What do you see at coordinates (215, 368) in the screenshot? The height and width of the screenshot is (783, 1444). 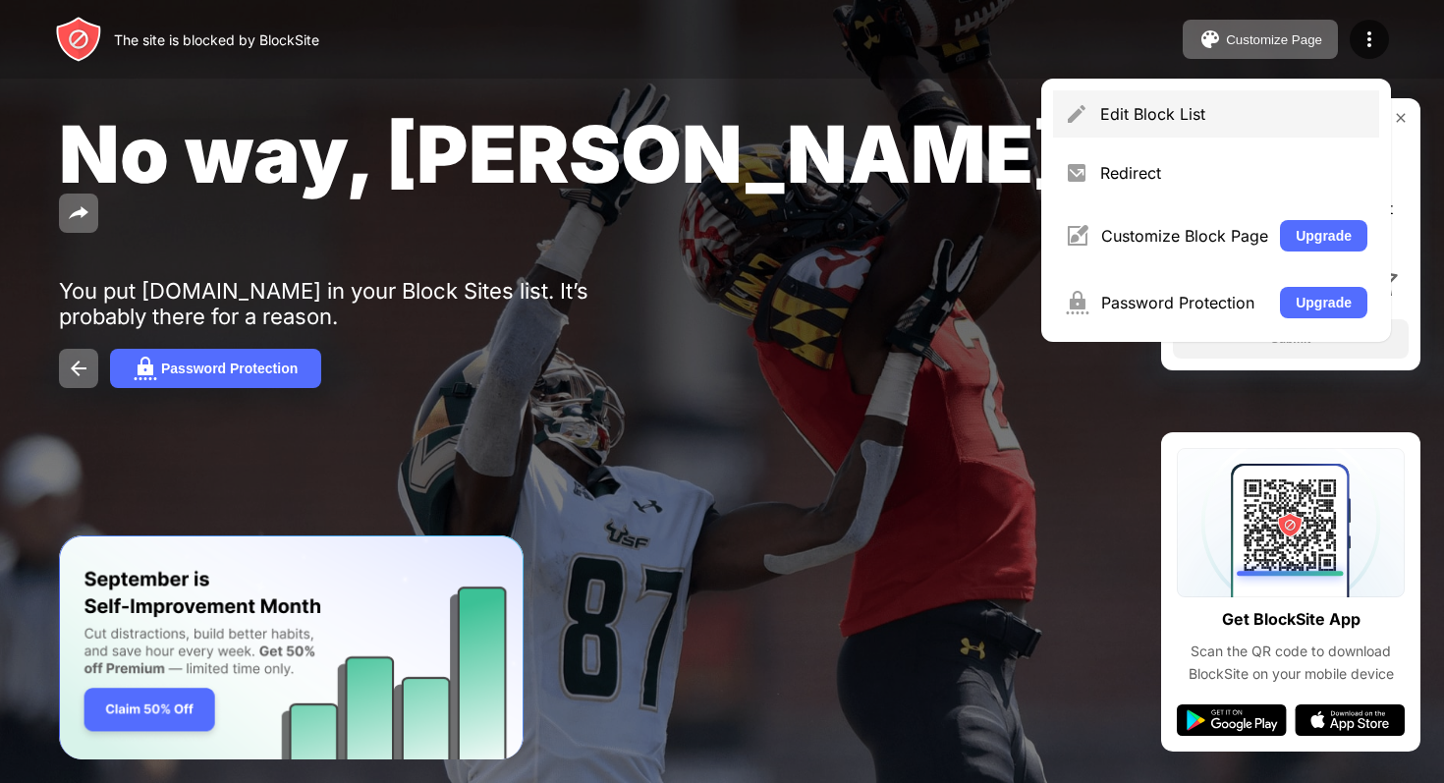 I see `button: Password Protection` at bounding box center [215, 368].